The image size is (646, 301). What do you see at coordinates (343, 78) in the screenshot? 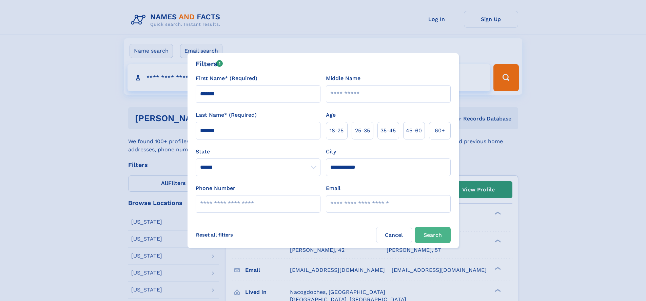
I see `label: Middle Name` at bounding box center [343, 78].